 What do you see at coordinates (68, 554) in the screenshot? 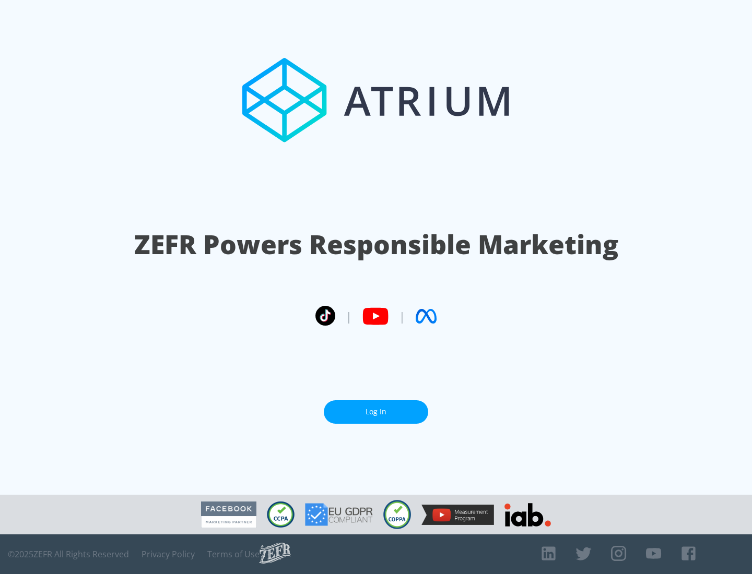
I see `span: © 2025 ZEFR All Rights Reserved` at bounding box center [68, 554].